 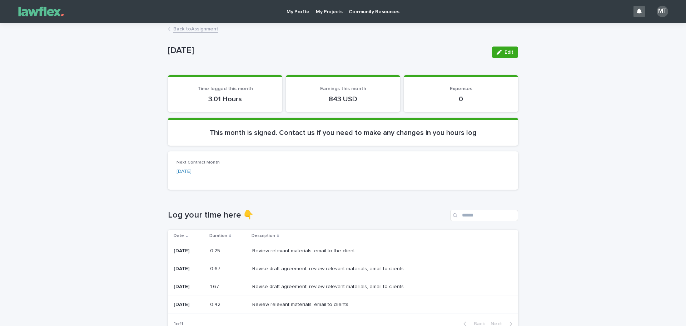 What do you see at coordinates (196, 28) in the screenshot?
I see `a: Back toAssignment` at bounding box center [196, 28].